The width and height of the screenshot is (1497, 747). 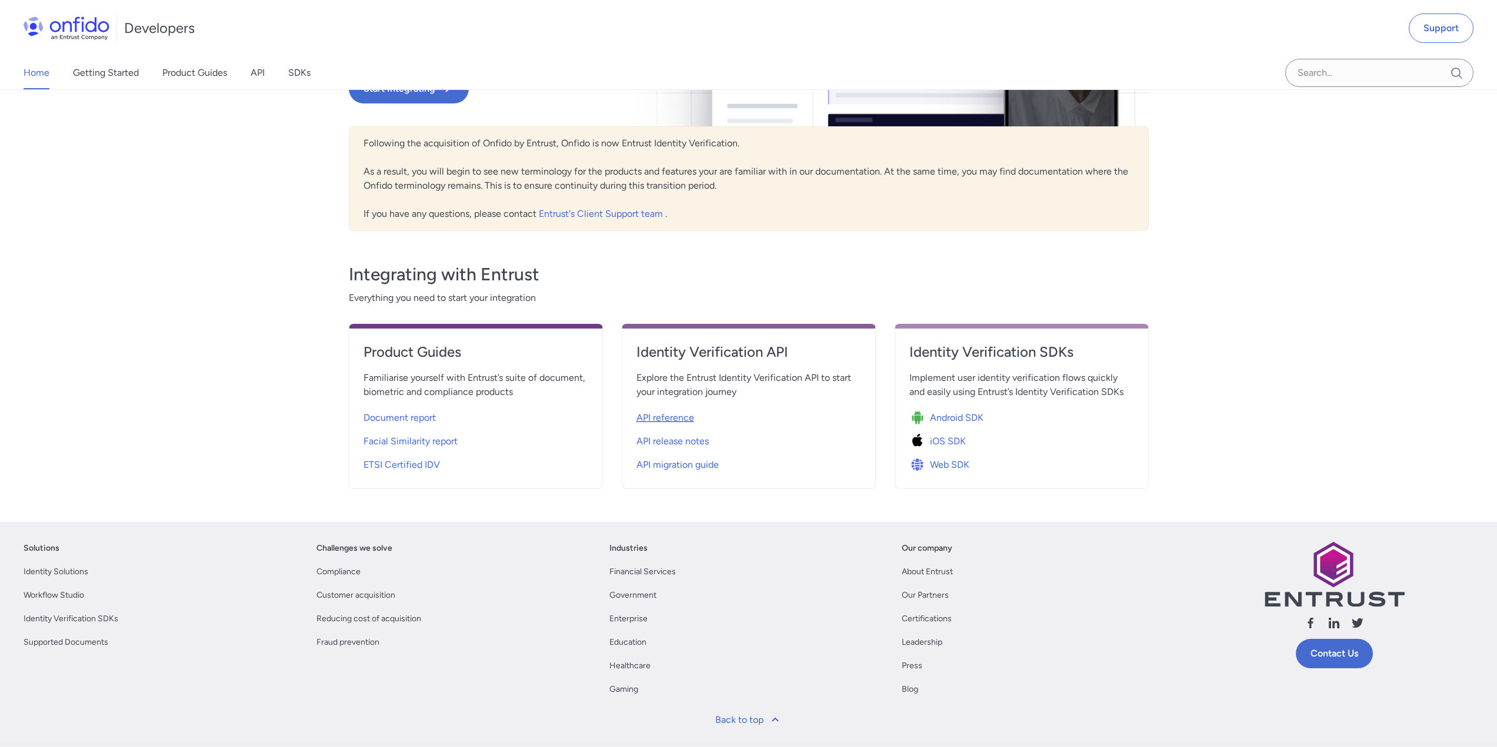 What do you see at coordinates (1334, 574) in the screenshot?
I see `img: Entrust logo` at bounding box center [1334, 574].